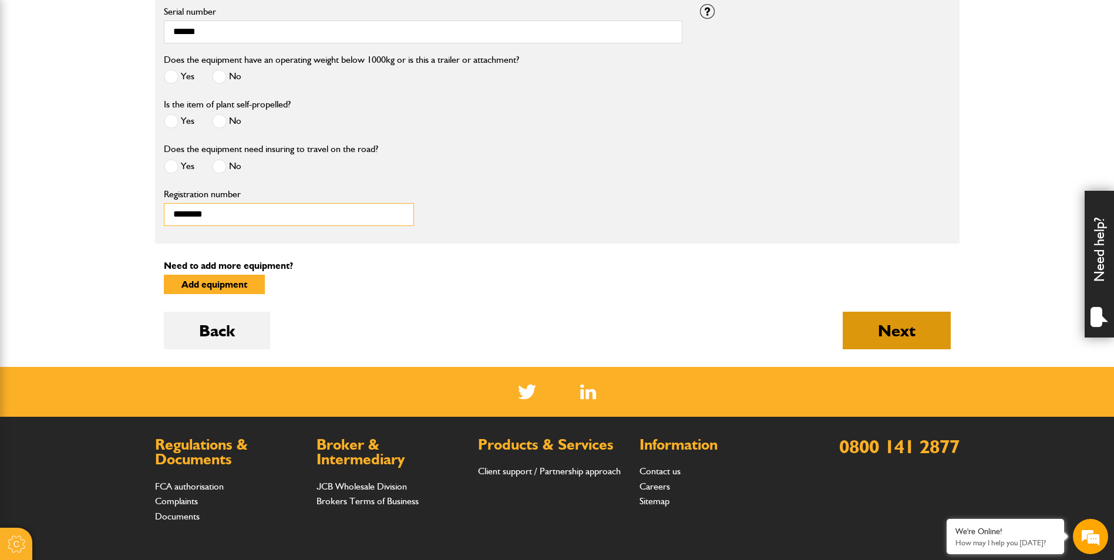 The height and width of the screenshot is (560, 1114). I want to click on h2: Regulations & Documents, so click(230, 452).